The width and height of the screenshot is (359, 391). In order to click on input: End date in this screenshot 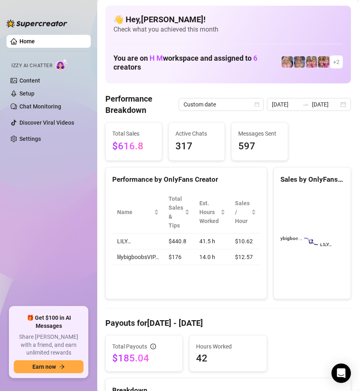, I will do `click(325, 105)`.